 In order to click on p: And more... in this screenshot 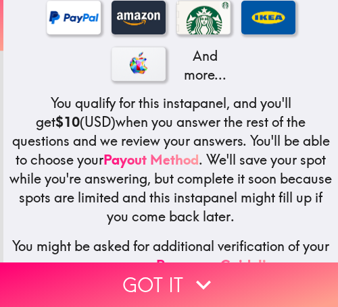, I will do `click(203, 65)`.